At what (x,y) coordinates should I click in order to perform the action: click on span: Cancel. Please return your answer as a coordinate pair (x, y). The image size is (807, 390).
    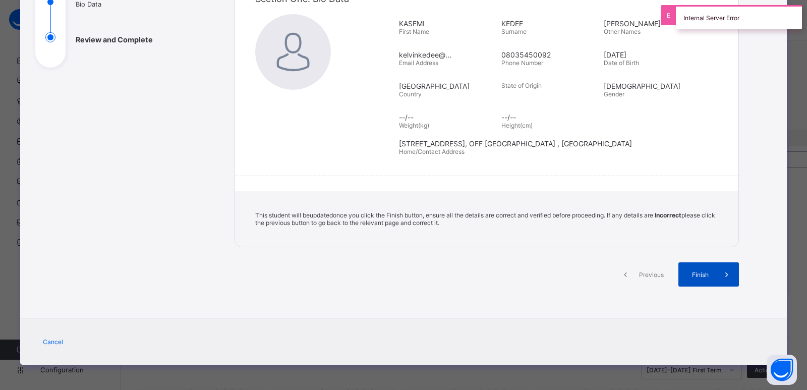
    Looking at the image, I should click on (53, 341).